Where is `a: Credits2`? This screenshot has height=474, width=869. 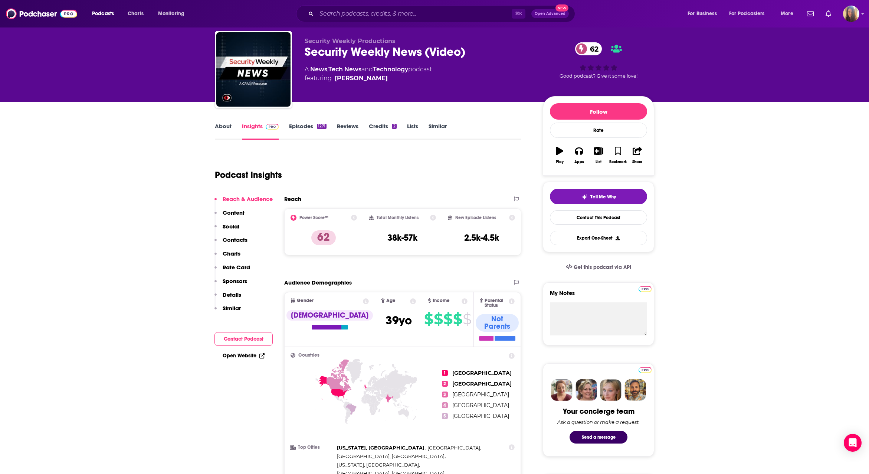
a: Credits2 is located at coordinates (383, 131).